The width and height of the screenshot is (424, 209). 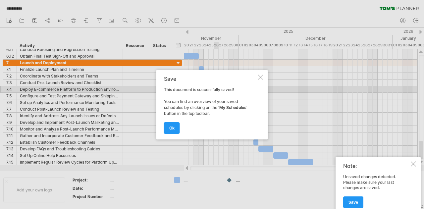 I want to click on a: ok, so click(x=172, y=128).